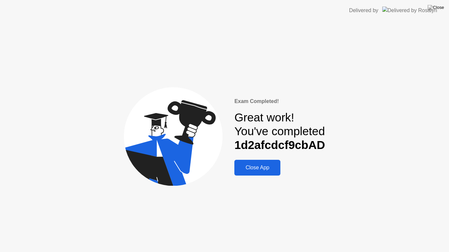 The height and width of the screenshot is (252, 449). I want to click on div: Close App, so click(257, 168).